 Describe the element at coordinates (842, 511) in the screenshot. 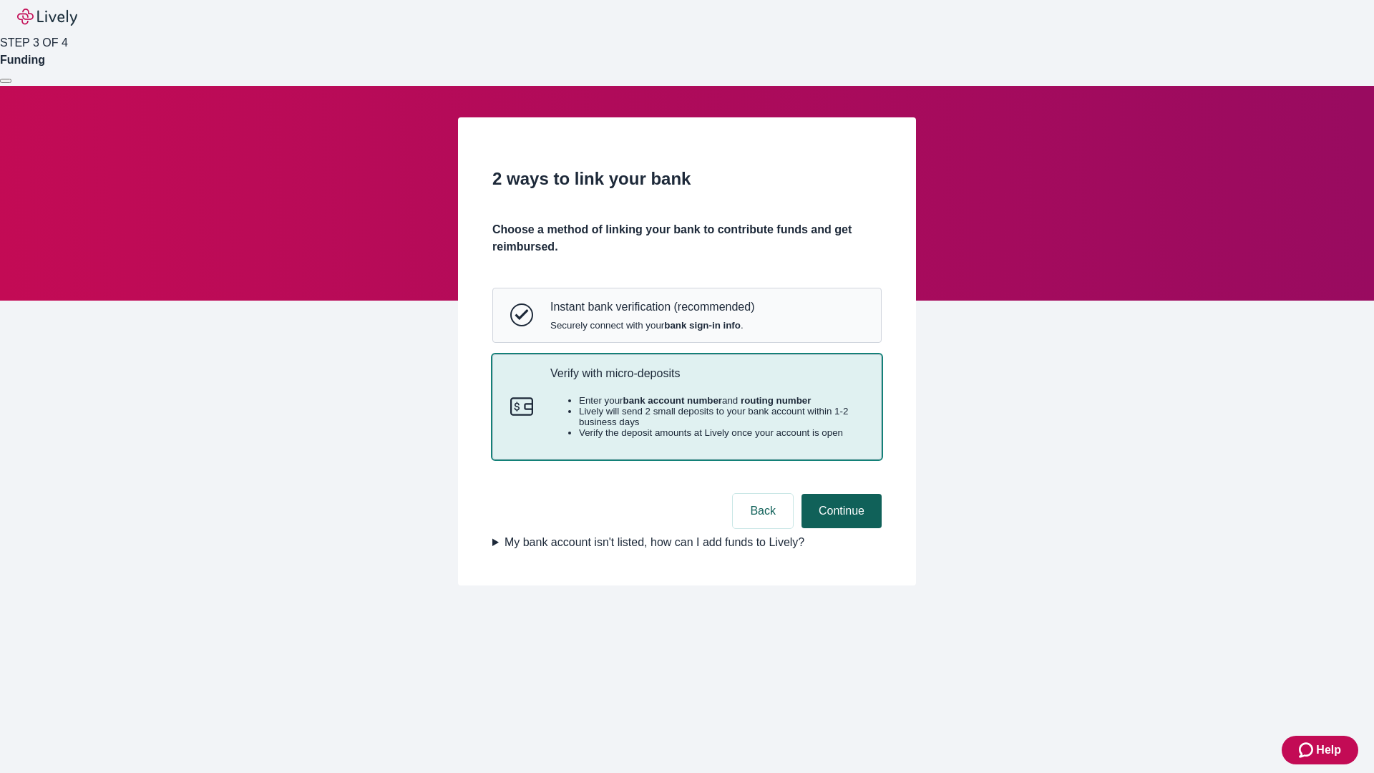

I see `button: Continue` at that location.